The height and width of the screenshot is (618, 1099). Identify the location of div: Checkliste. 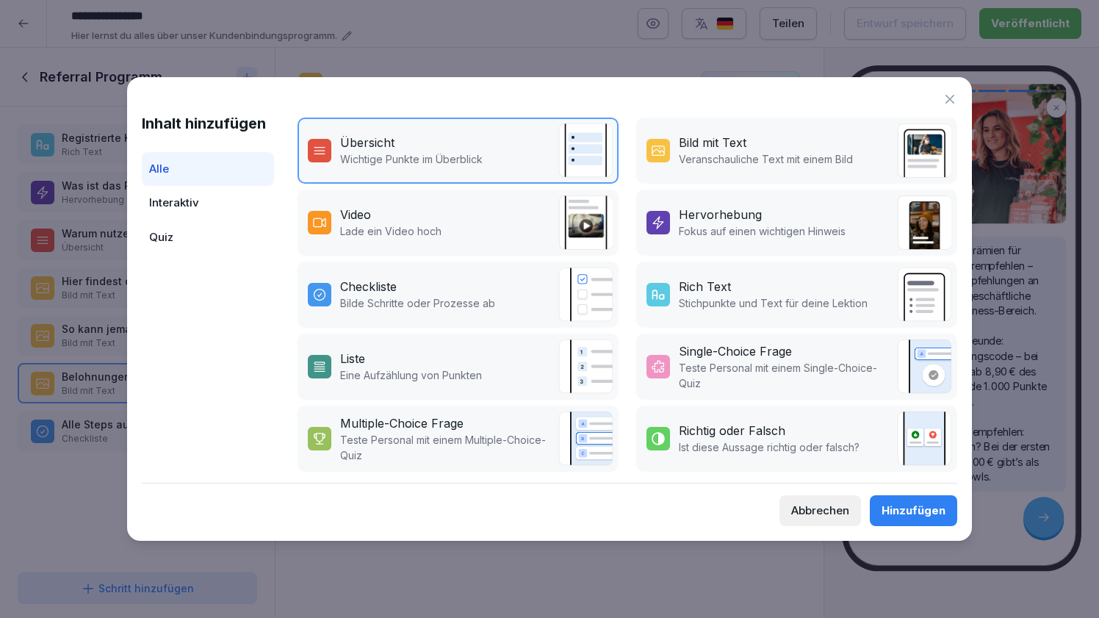
(368, 287).